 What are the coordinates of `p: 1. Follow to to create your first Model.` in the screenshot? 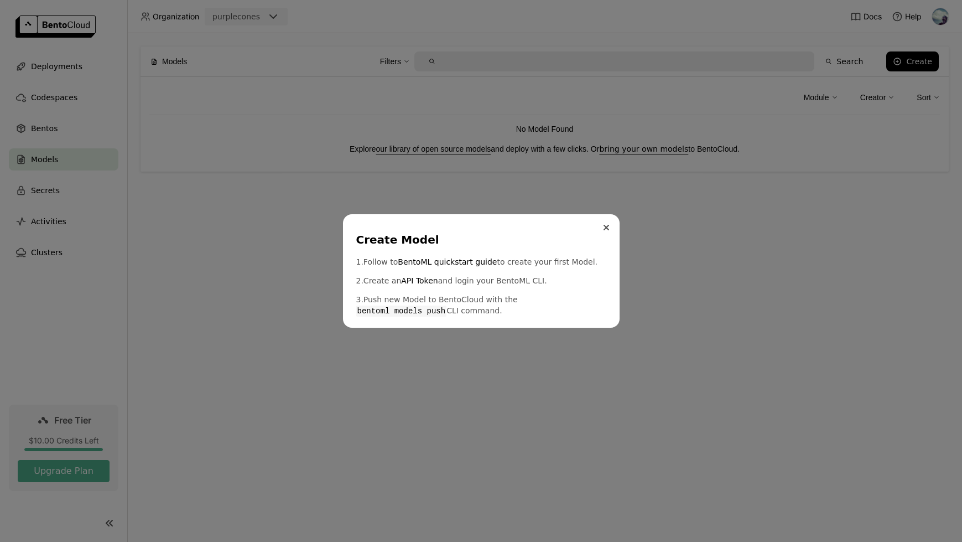 It's located at (481, 262).